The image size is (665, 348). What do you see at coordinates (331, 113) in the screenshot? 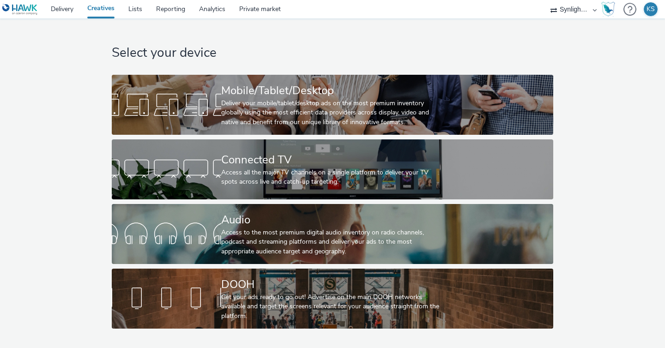
I see `div: Deliver your mobile/tablet/desktop ads on the most premium inventory globally using the most effi...` at bounding box center [331, 113].